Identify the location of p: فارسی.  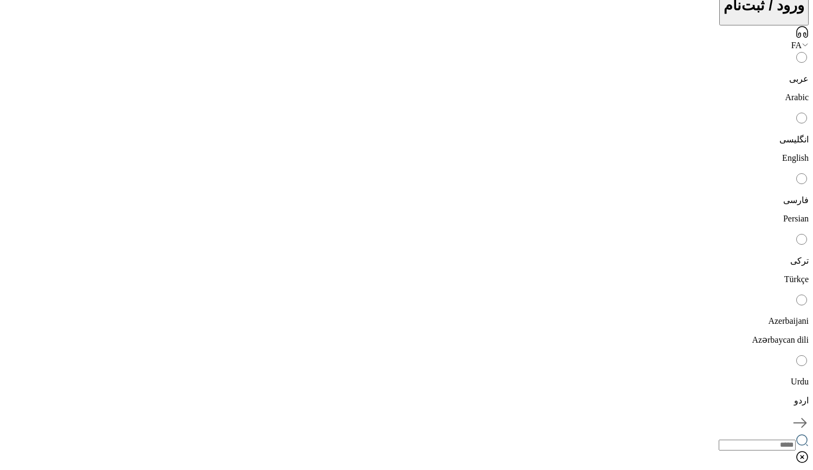
(406, 200).